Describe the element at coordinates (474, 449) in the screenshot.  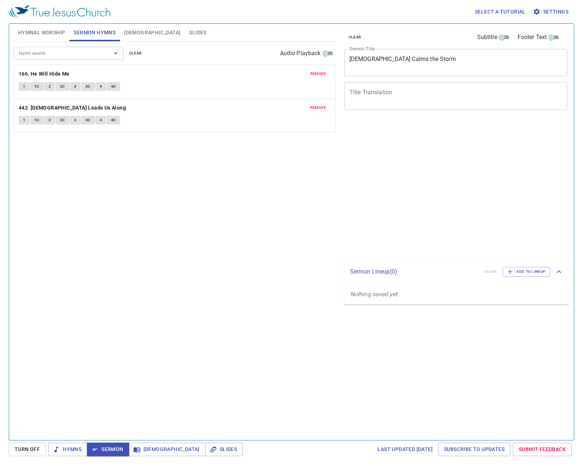
I see `span: Subscribe to Updates` at that location.